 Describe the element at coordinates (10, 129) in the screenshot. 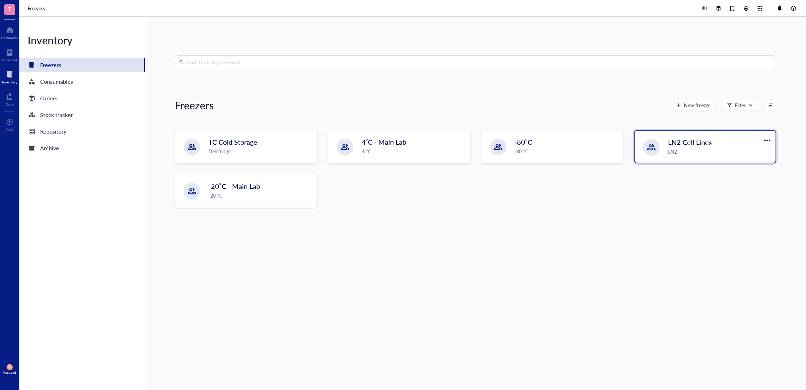

I see `div: Add` at that location.